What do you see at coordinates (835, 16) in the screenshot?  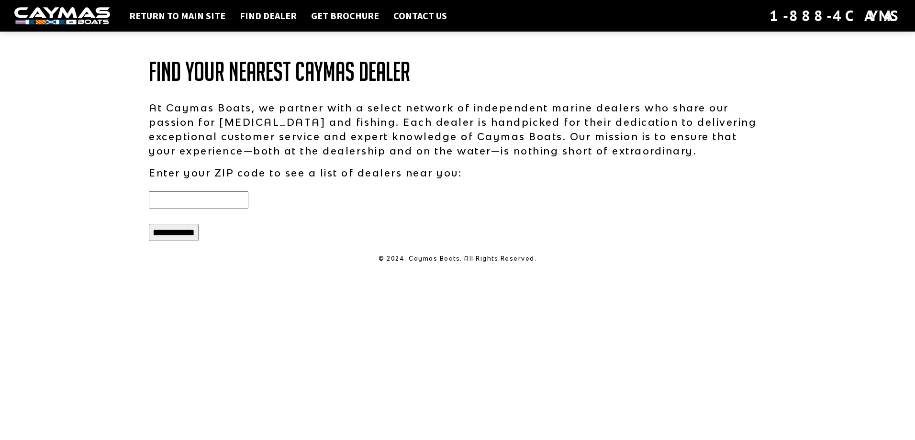 I see `div: 1-888-4CAYMAS` at bounding box center [835, 16].